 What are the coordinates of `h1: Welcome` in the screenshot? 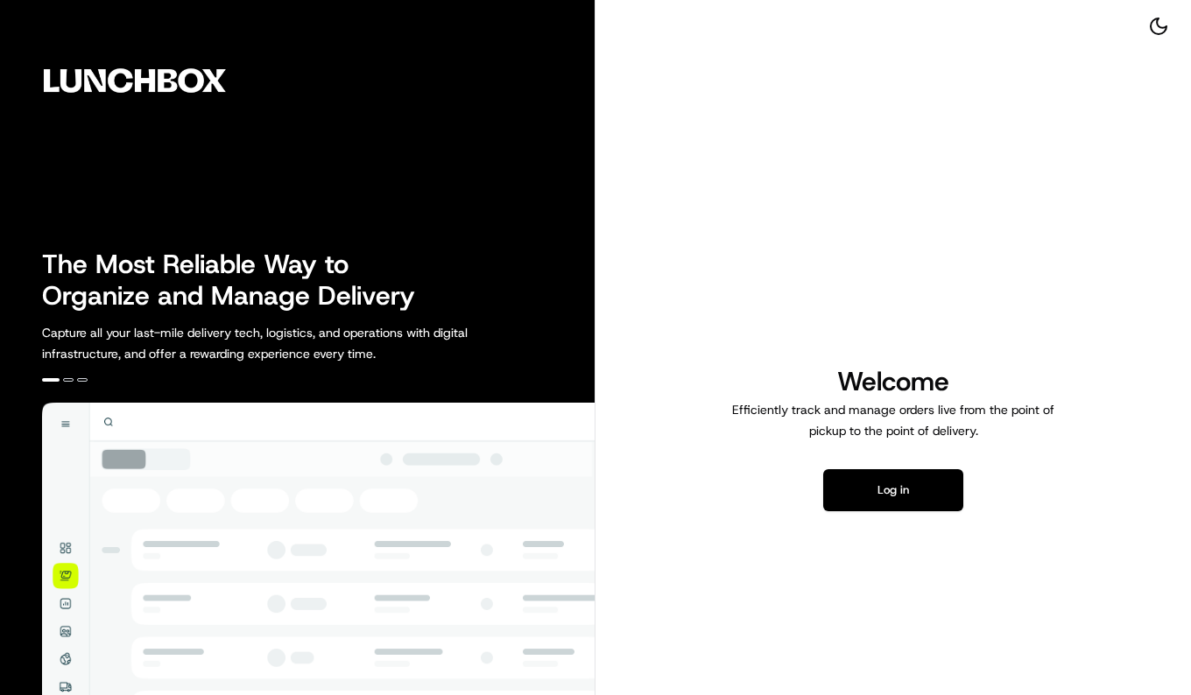 It's located at (893, 382).